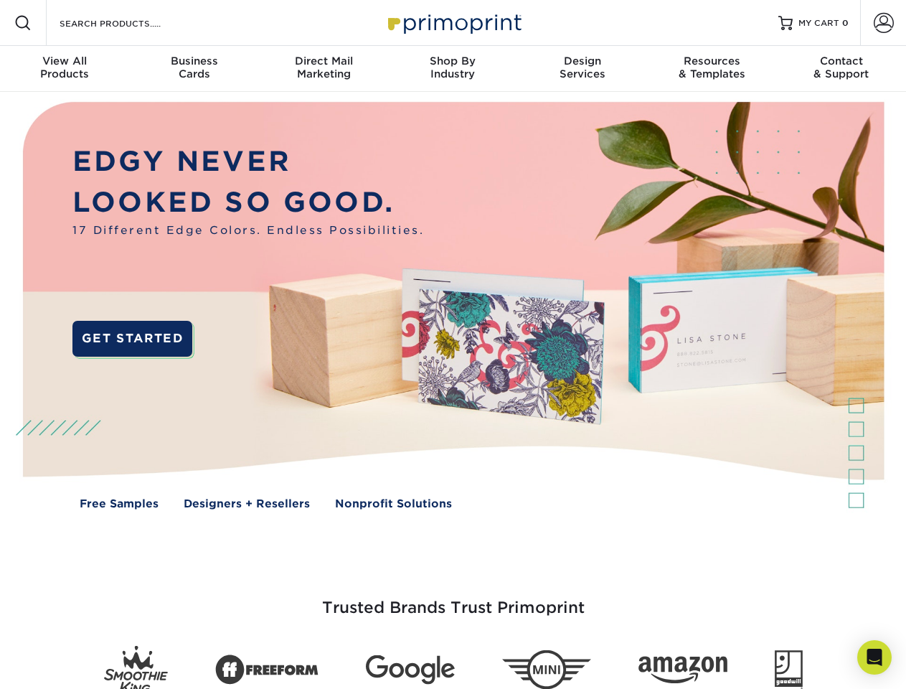 This screenshot has height=689, width=906. What do you see at coordinates (683, 670) in the screenshot?
I see `img: Amazon` at bounding box center [683, 670].